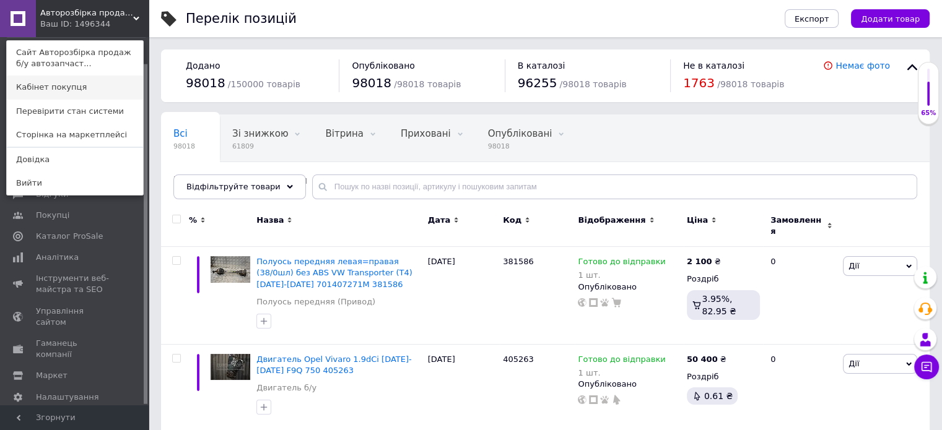  What do you see at coordinates (926, 367) in the screenshot?
I see `button: Чат з покупцем` at bounding box center [926, 367].